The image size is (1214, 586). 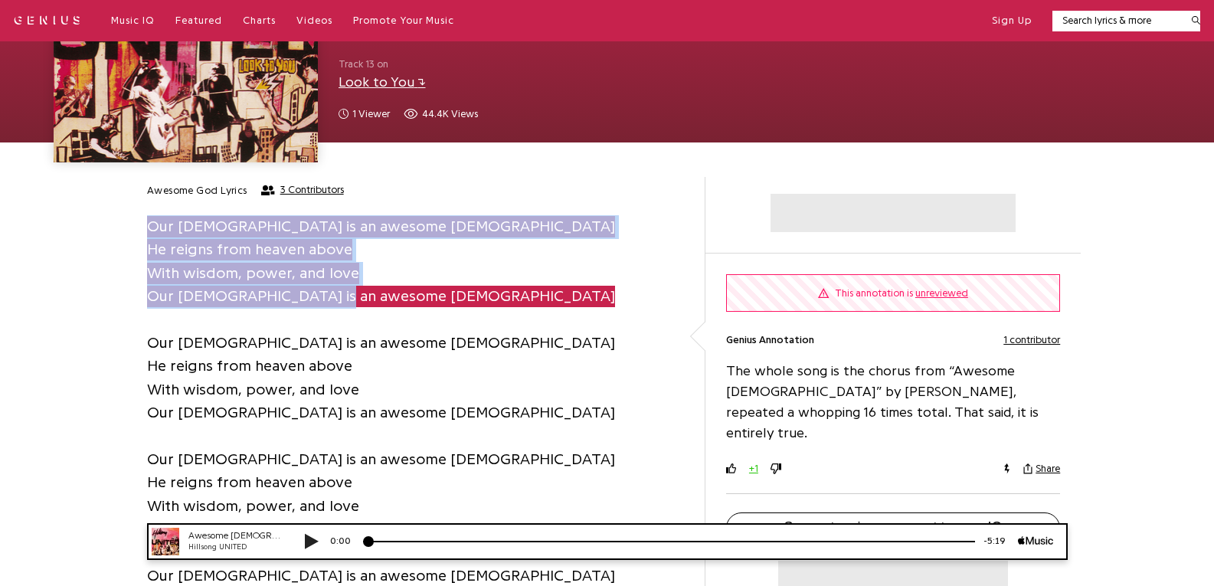 What do you see at coordinates (1012, 21) in the screenshot?
I see `button: Sign Up` at bounding box center [1012, 21].